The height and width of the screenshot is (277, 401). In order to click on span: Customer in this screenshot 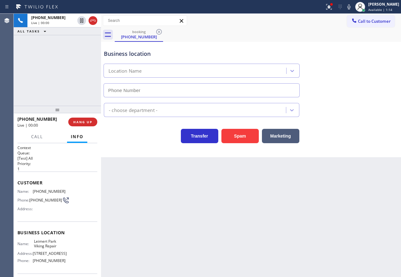, I will do `click(57, 182)`.